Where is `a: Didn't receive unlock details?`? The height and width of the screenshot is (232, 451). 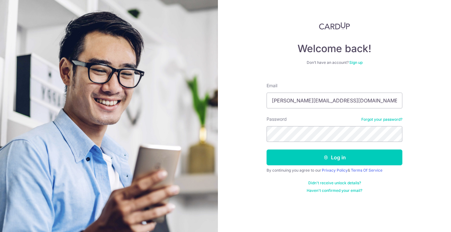 a: Didn't receive unlock details? is located at coordinates (335, 183).